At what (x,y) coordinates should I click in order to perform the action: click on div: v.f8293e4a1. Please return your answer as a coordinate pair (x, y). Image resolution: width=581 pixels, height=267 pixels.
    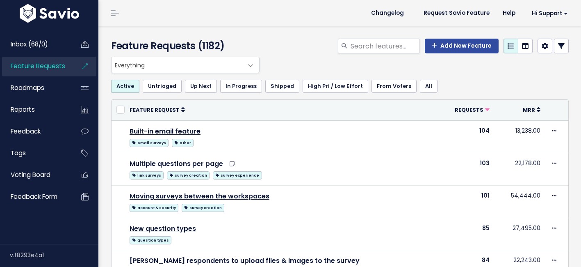
    Looking at the image, I should click on (54, 255).